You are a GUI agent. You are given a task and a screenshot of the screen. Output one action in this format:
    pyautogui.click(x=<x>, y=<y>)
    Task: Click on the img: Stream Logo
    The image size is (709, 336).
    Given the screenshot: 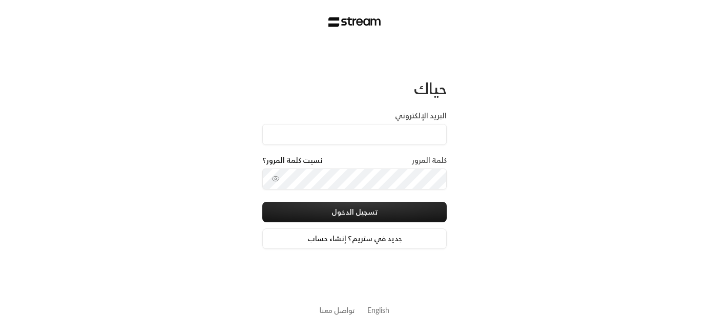 What is the action you would take?
    pyautogui.click(x=355, y=22)
    